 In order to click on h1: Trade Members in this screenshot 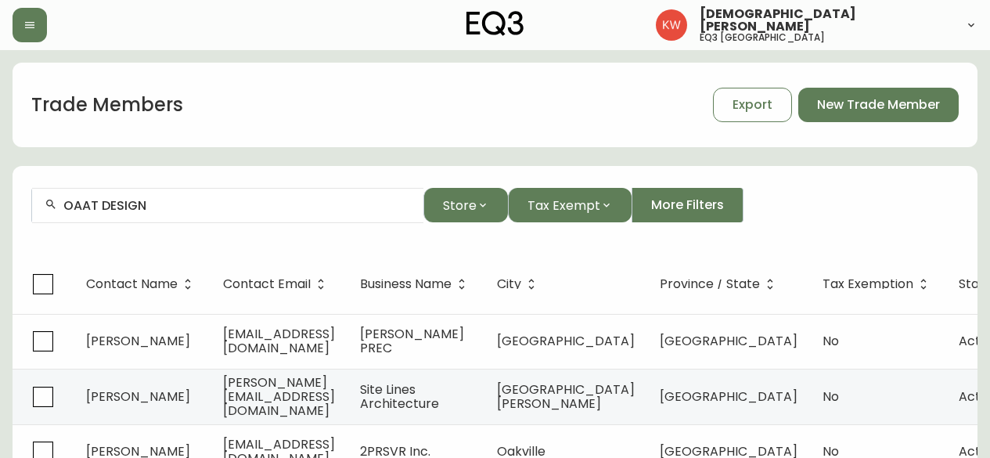, I will do `click(107, 105)`.